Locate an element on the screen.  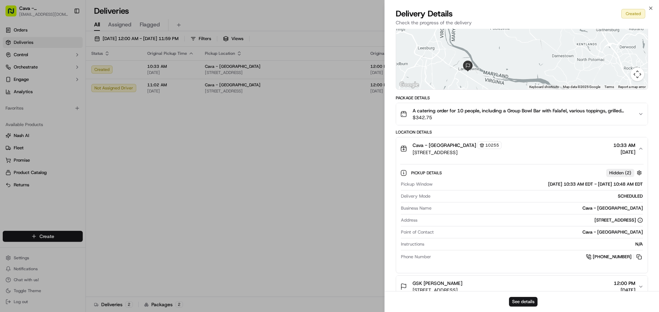
span: Pickup Details is located at coordinates (427, 173).